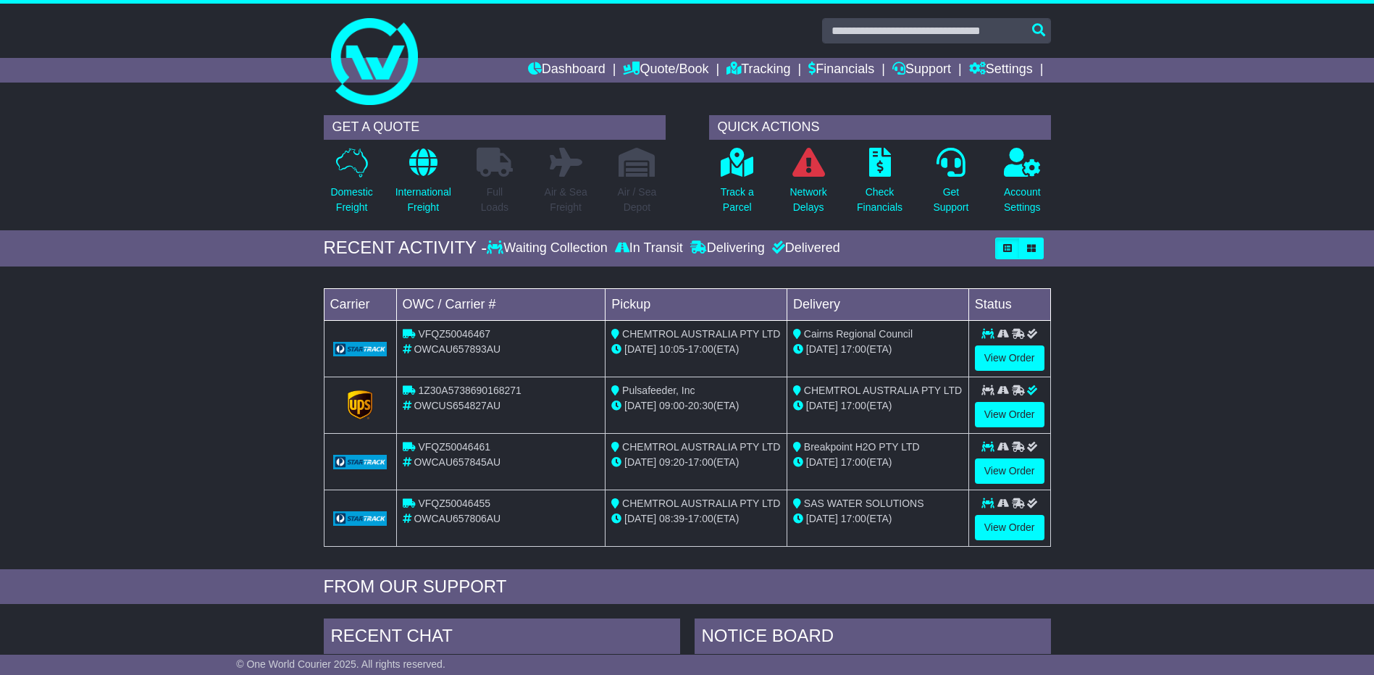 The image size is (1374, 675). Describe the element at coordinates (864, 503) in the screenshot. I see `span: SAS WATER SOLUTIONS` at that location.